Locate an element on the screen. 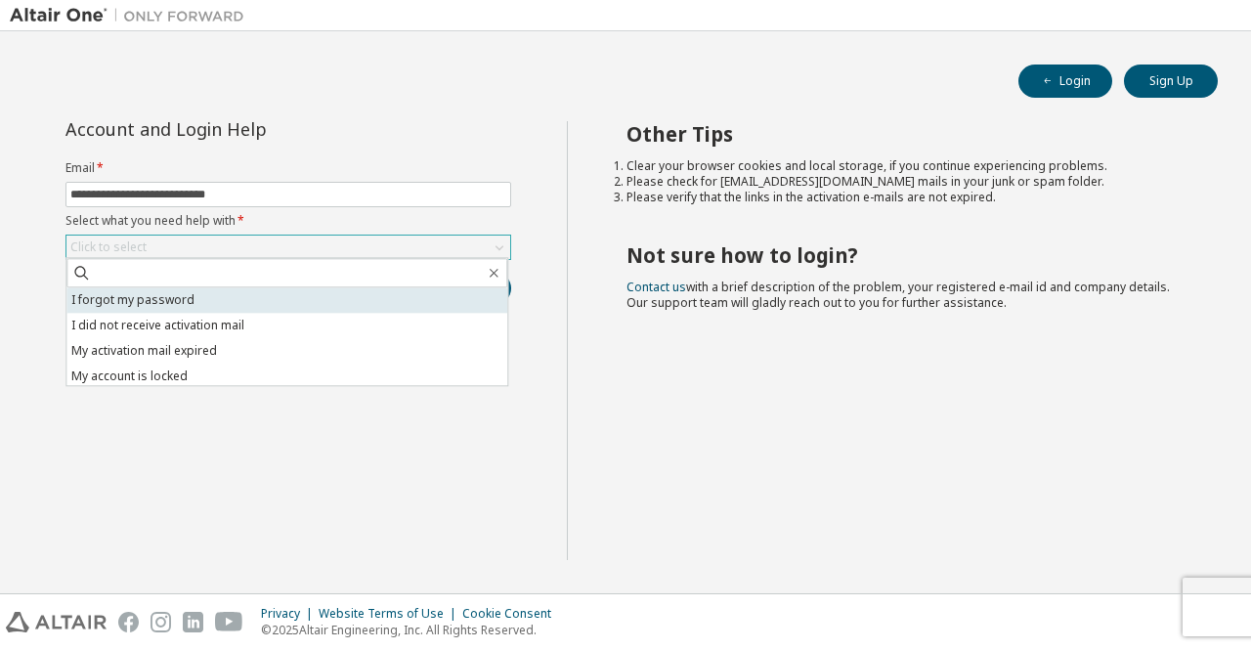 This screenshot has height=650, width=1251. a: Contact us is located at coordinates (656, 286).